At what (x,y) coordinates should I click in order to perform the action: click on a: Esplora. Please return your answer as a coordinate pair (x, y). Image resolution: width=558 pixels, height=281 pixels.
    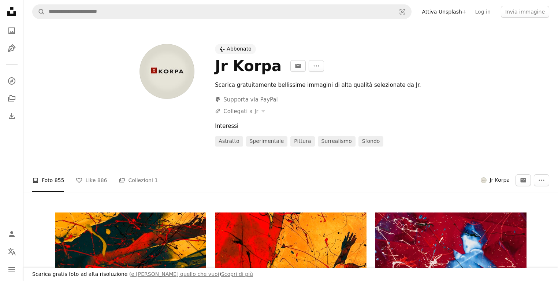
    Looking at the image, I should click on (12, 81).